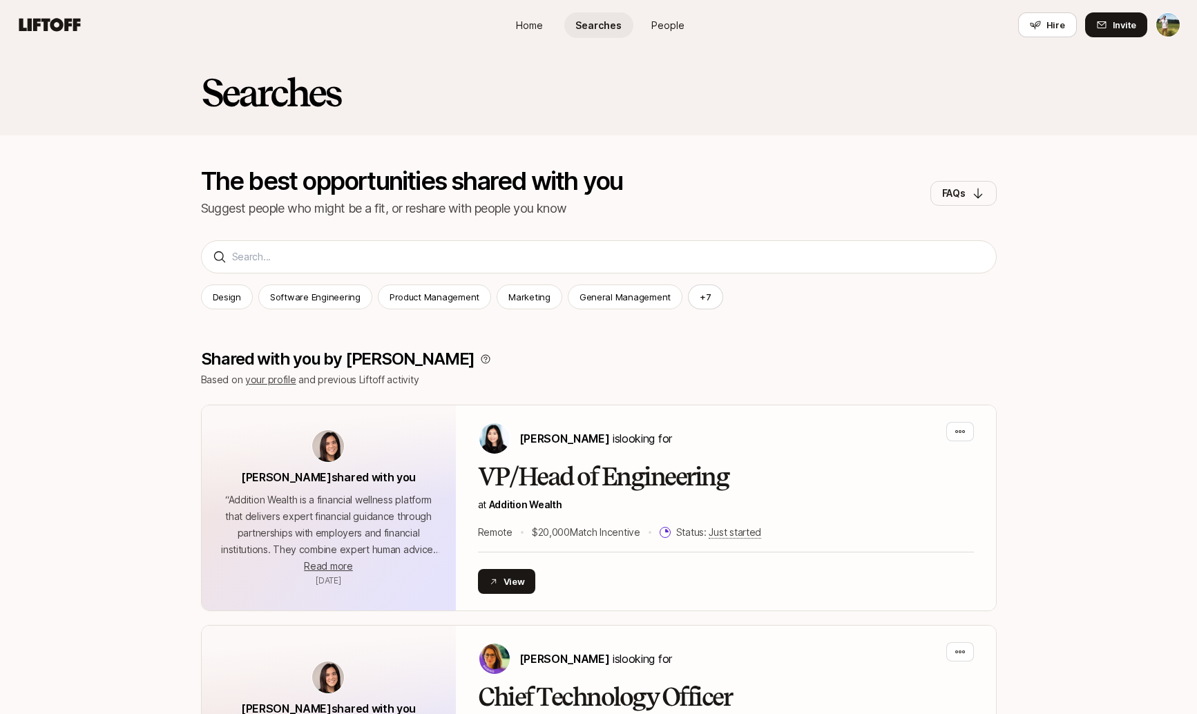  What do you see at coordinates (718, 533) in the screenshot?
I see `p: Status:` at bounding box center [718, 533].